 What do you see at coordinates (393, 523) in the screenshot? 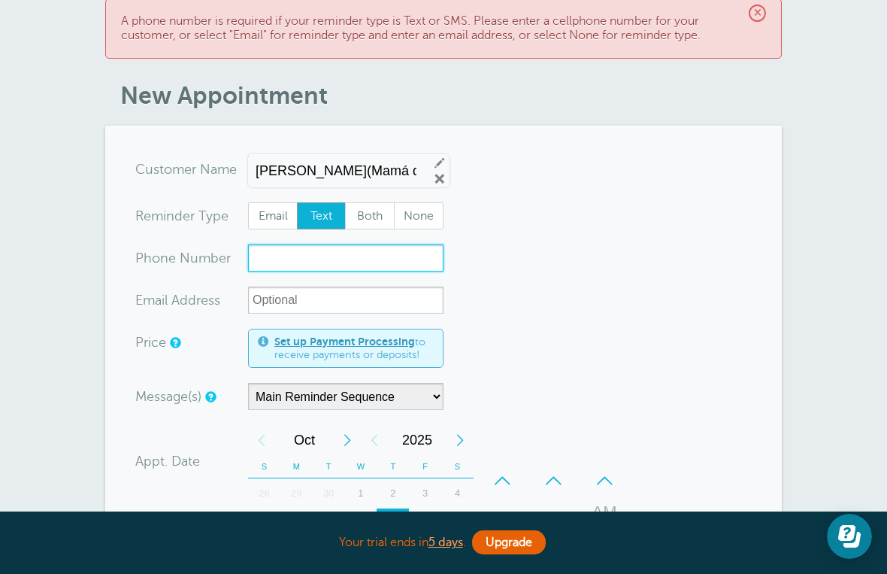
I see `div: 9` at bounding box center [393, 523].